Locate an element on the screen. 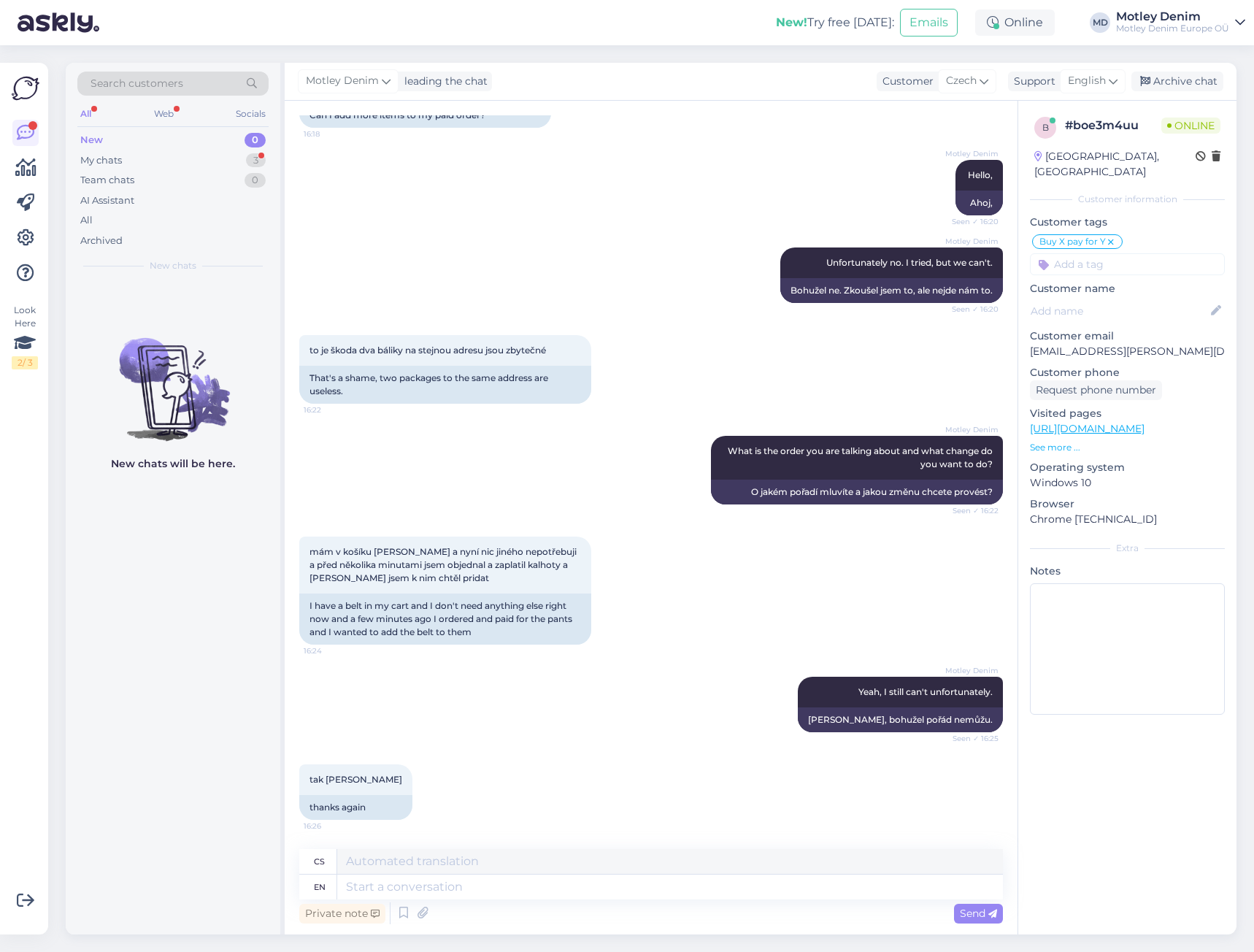  p: Notes is located at coordinates (1127, 571).